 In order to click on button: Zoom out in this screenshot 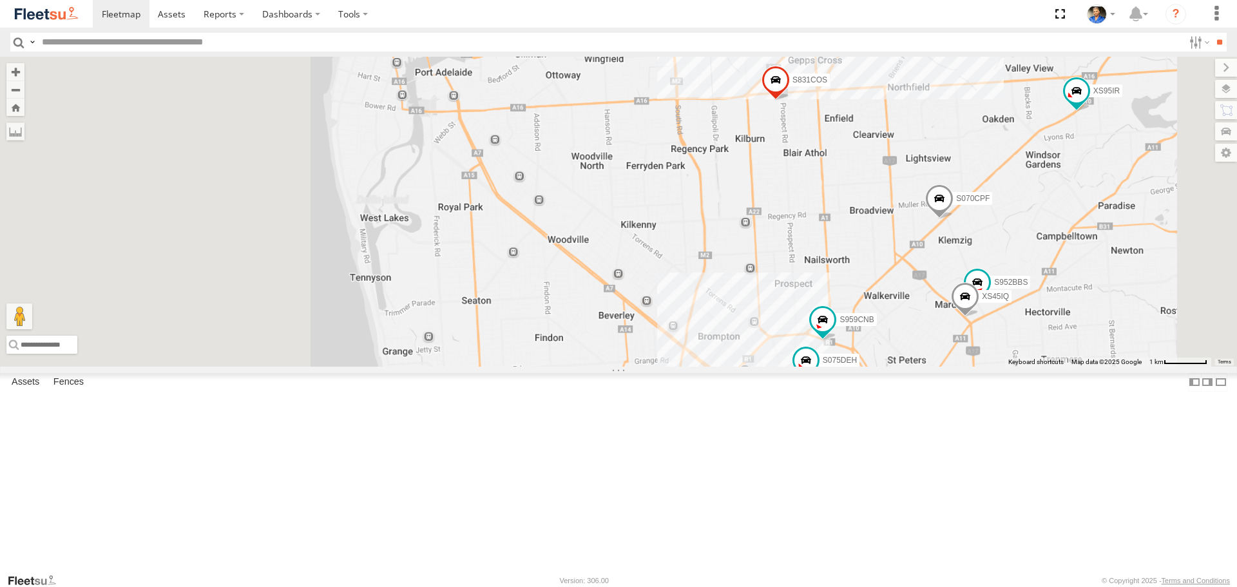, I will do `click(15, 90)`.